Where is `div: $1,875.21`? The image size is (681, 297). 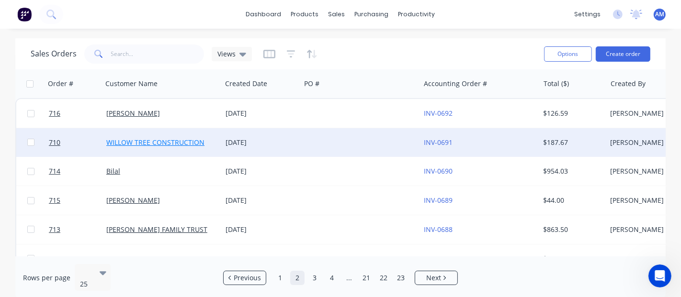
div: $1,875.21 is located at coordinates (571, 259).